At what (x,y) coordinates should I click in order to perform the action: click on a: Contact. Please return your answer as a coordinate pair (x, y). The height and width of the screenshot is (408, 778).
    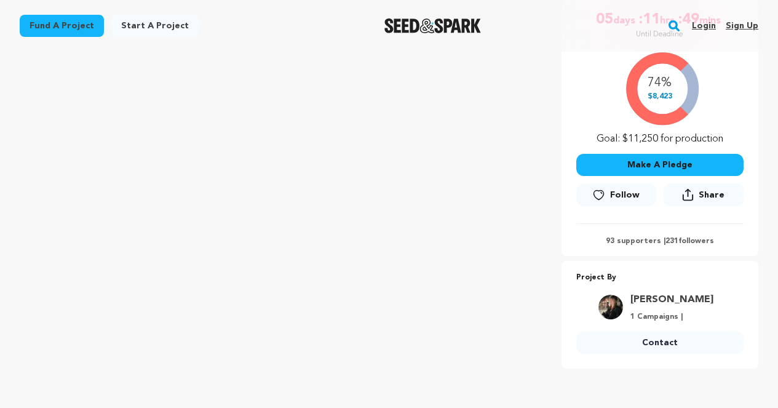
    Looking at the image, I should click on (660, 343).